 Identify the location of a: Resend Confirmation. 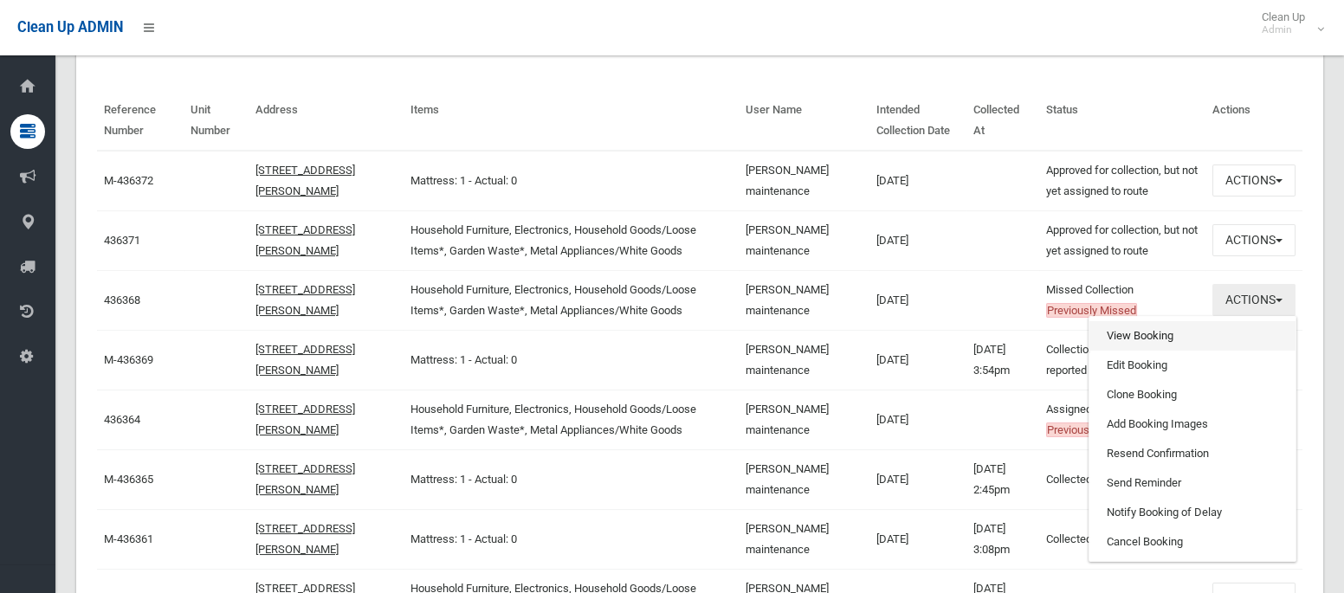
(1192, 454).